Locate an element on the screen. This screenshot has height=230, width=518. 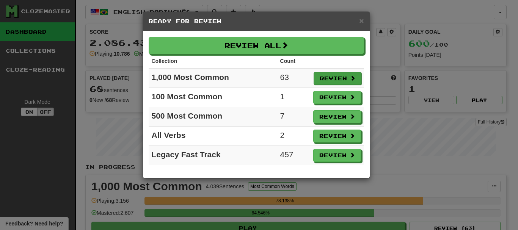
td: 2 is located at coordinates (293, 136).